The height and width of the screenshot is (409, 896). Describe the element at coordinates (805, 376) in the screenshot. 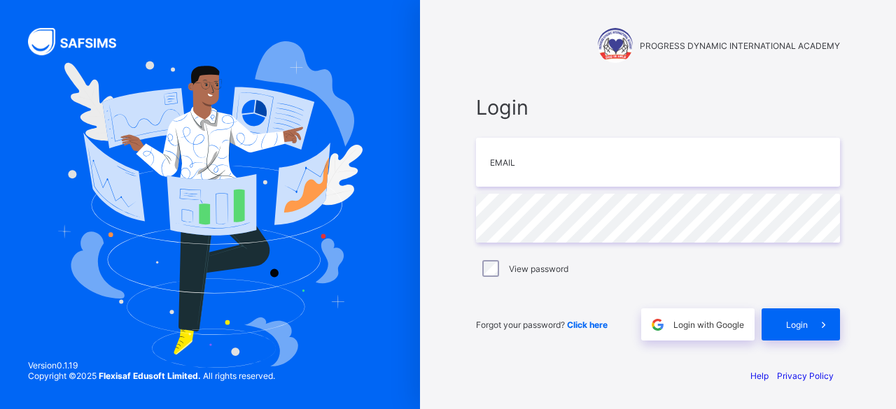

I see `a: Privacy Policy` at that location.